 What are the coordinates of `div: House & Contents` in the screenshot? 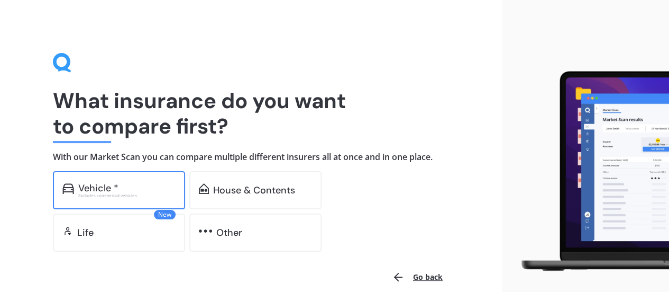 It's located at (254, 190).